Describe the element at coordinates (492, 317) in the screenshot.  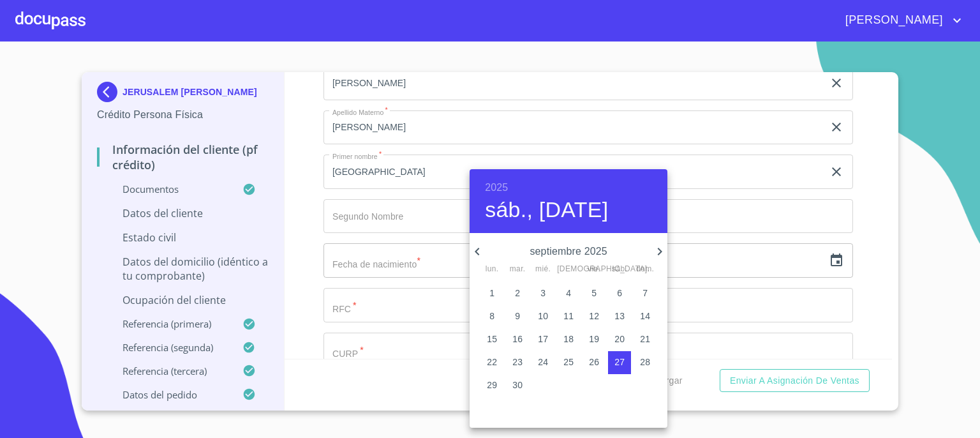
I see `button: 8` at that location.